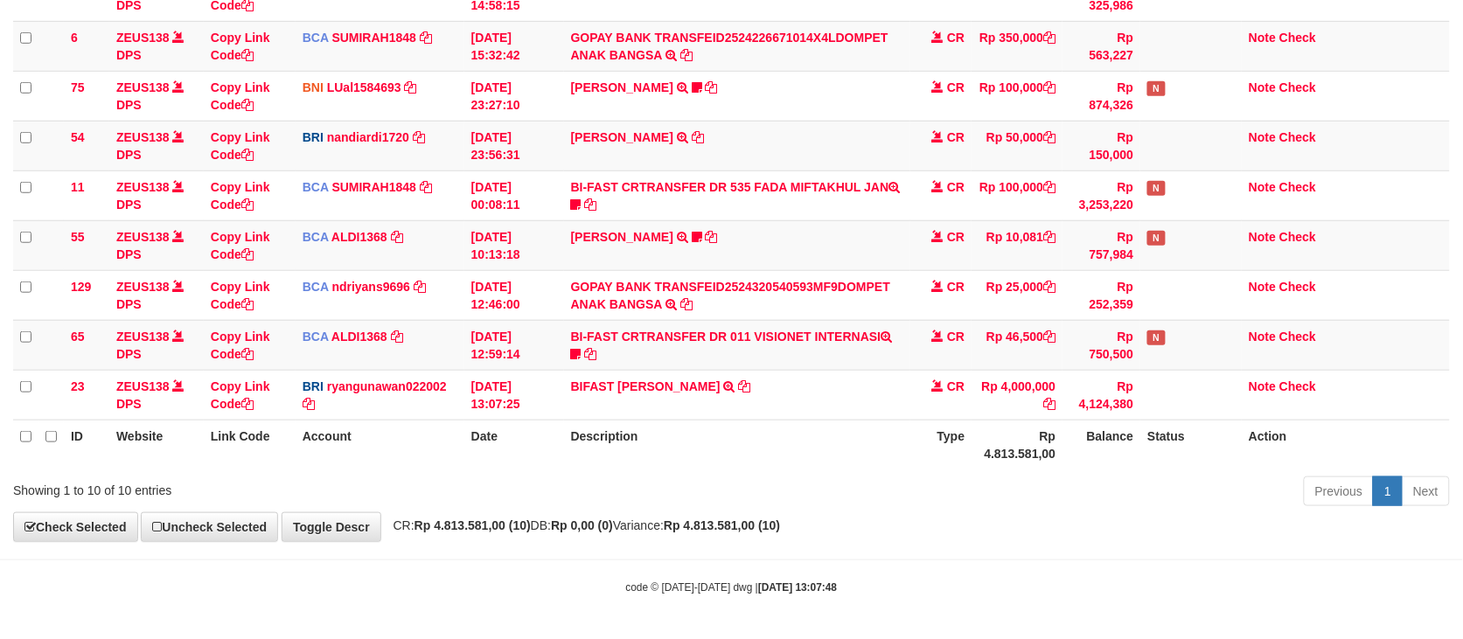 The image size is (1463, 639). What do you see at coordinates (730, 296) in the screenshot?
I see `a: GOPAY BANK TRANSFEID2524320540593MF9DOMPET ANAK BANGSA` at bounding box center [730, 296].